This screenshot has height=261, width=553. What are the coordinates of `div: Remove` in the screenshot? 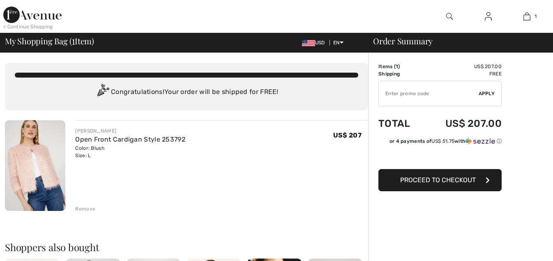 It's located at (85, 209).